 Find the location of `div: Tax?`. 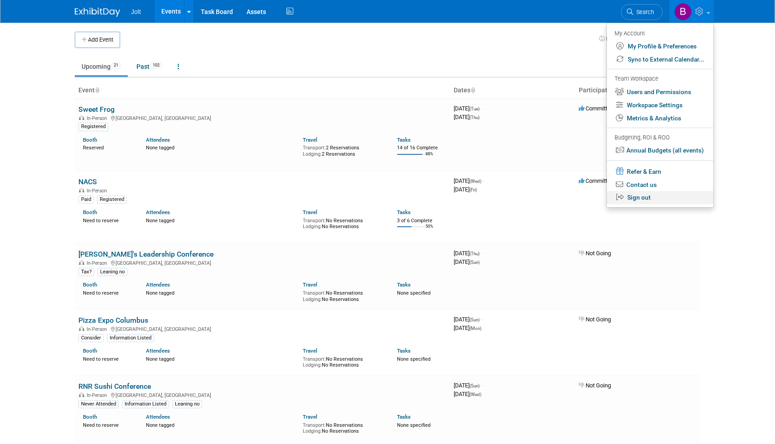

div: Tax? is located at coordinates (86, 272).